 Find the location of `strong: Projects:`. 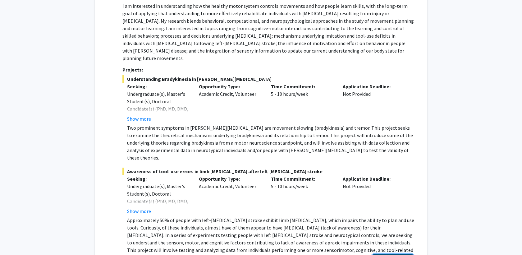

strong: Projects: is located at coordinates (133, 70).